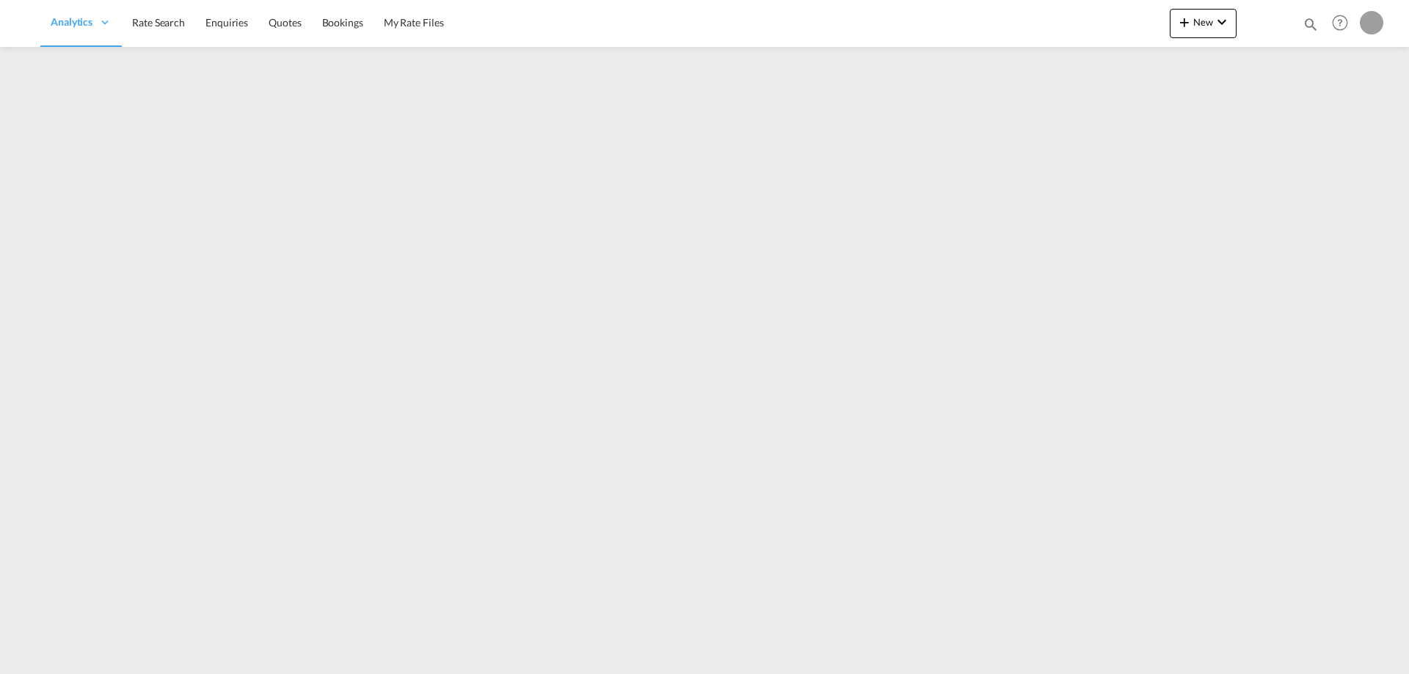 This screenshot has height=674, width=1409. What do you see at coordinates (1340, 23) in the screenshot?
I see `span: Help` at bounding box center [1340, 23].